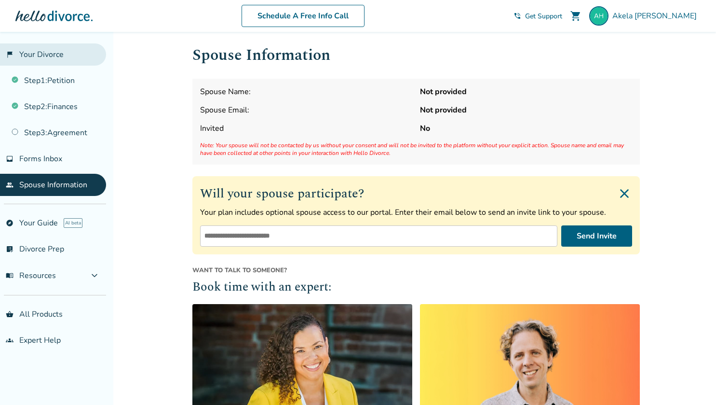 The height and width of the screenshot is (405, 716). Describe the element at coordinates (10, 314) in the screenshot. I see `span: shopping_basket` at that location.